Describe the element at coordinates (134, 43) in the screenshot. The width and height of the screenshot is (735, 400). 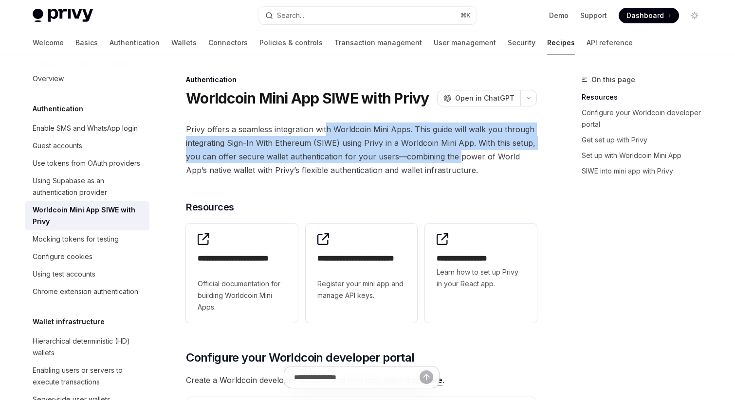
I see `a: Authentication` at that location.